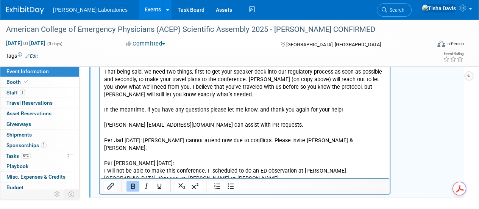 This screenshot has width=479, height=209. I want to click on span: Booth, so click(18, 82).